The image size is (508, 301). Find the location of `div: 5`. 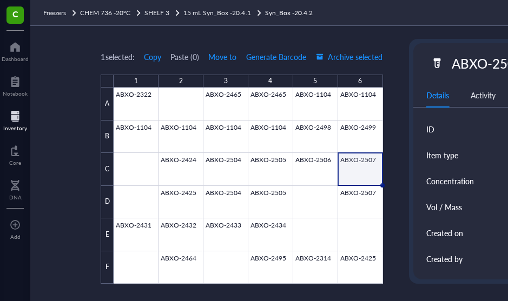

div: 5 is located at coordinates (315, 81).